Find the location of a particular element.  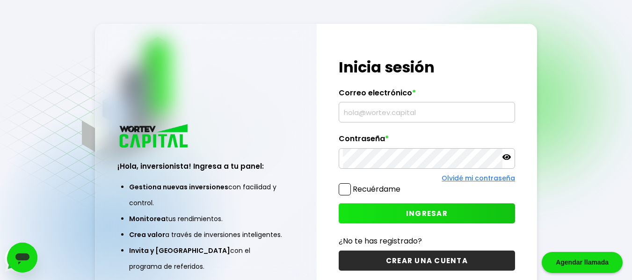

li: con el programa de referidos. is located at coordinates (206, 259).